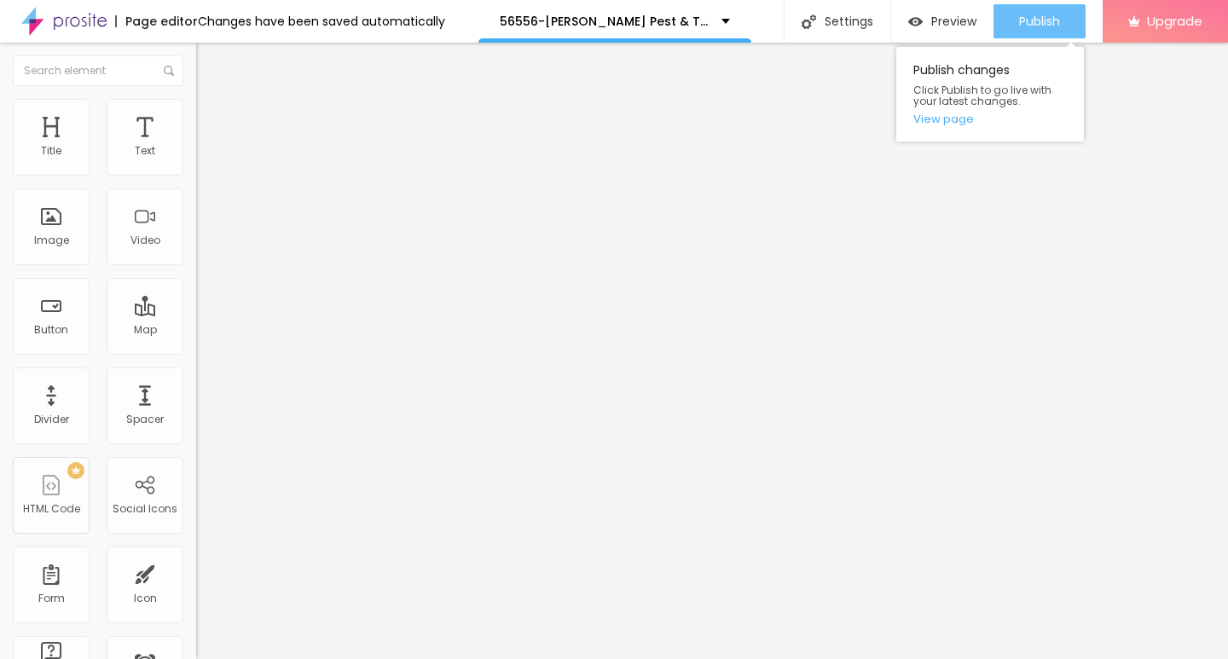 This screenshot has width=1228, height=659. What do you see at coordinates (145, 420) in the screenshot?
I see `div: Spacer` at bounding box center [145, 420].